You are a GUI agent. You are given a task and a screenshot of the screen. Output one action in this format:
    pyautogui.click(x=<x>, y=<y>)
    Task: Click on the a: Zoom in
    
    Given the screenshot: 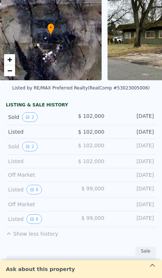 What is the action you would take?
    pyautogui.click(x=10, y=60)
    